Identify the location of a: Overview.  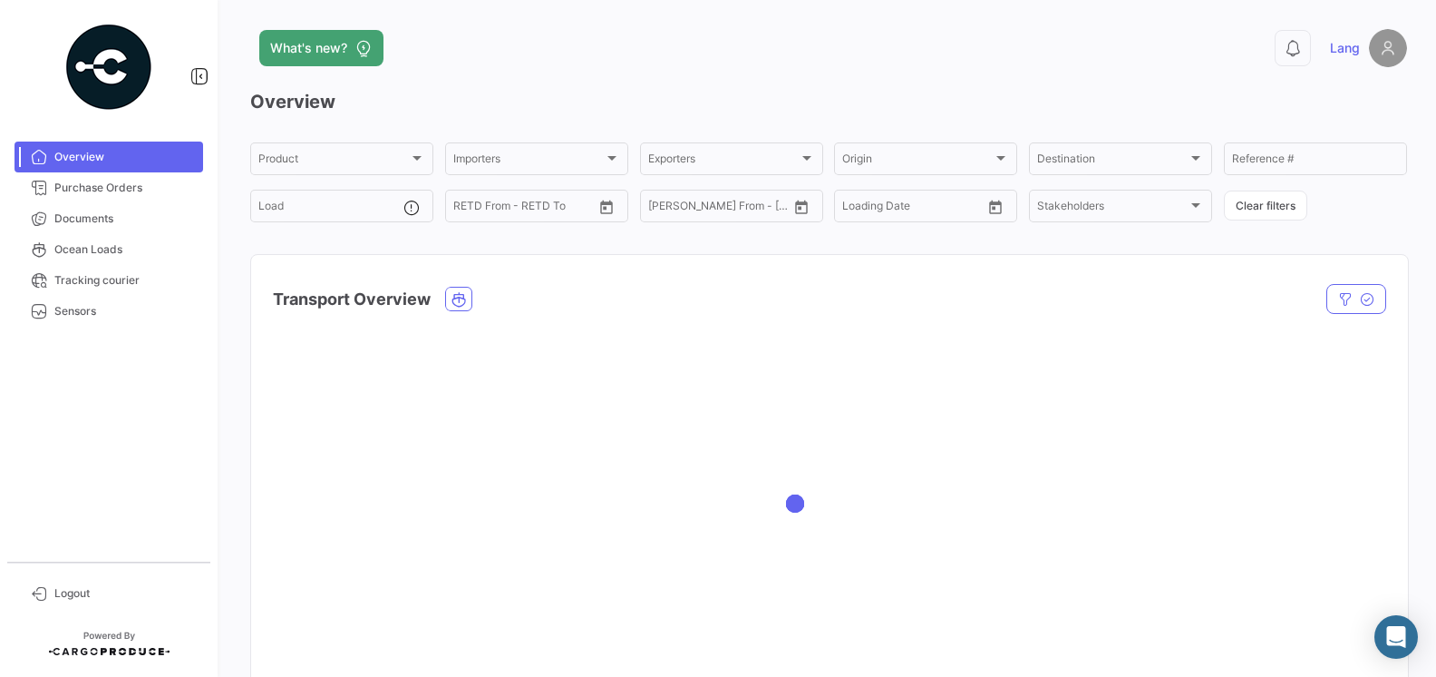
(109, 157).